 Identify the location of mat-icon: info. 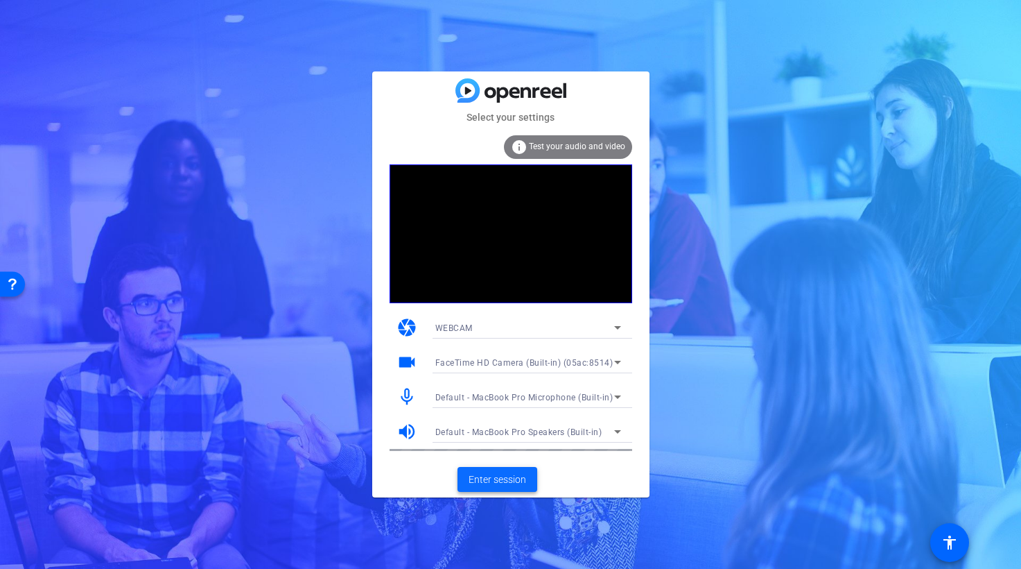
(519, 147).